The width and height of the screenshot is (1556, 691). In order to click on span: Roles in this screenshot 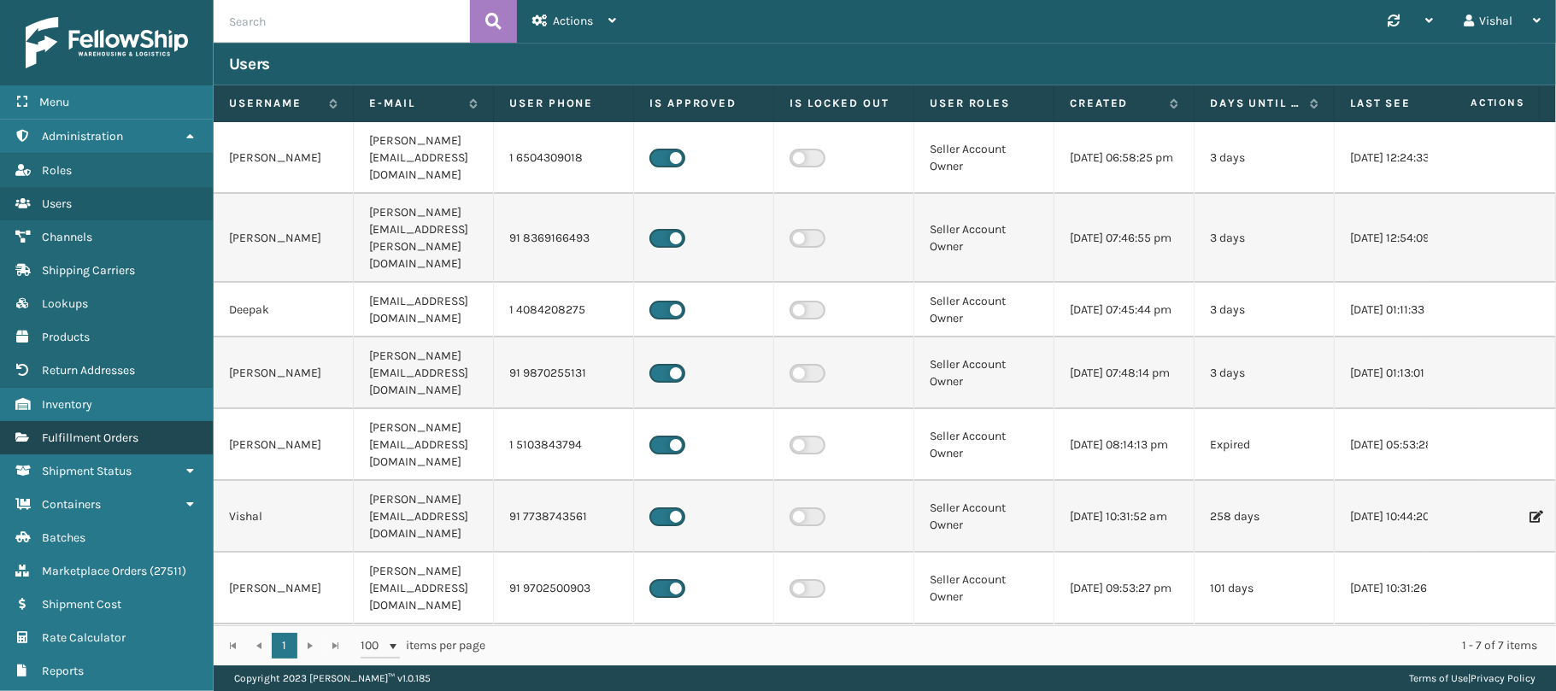, I will do `click(56, 170)`.